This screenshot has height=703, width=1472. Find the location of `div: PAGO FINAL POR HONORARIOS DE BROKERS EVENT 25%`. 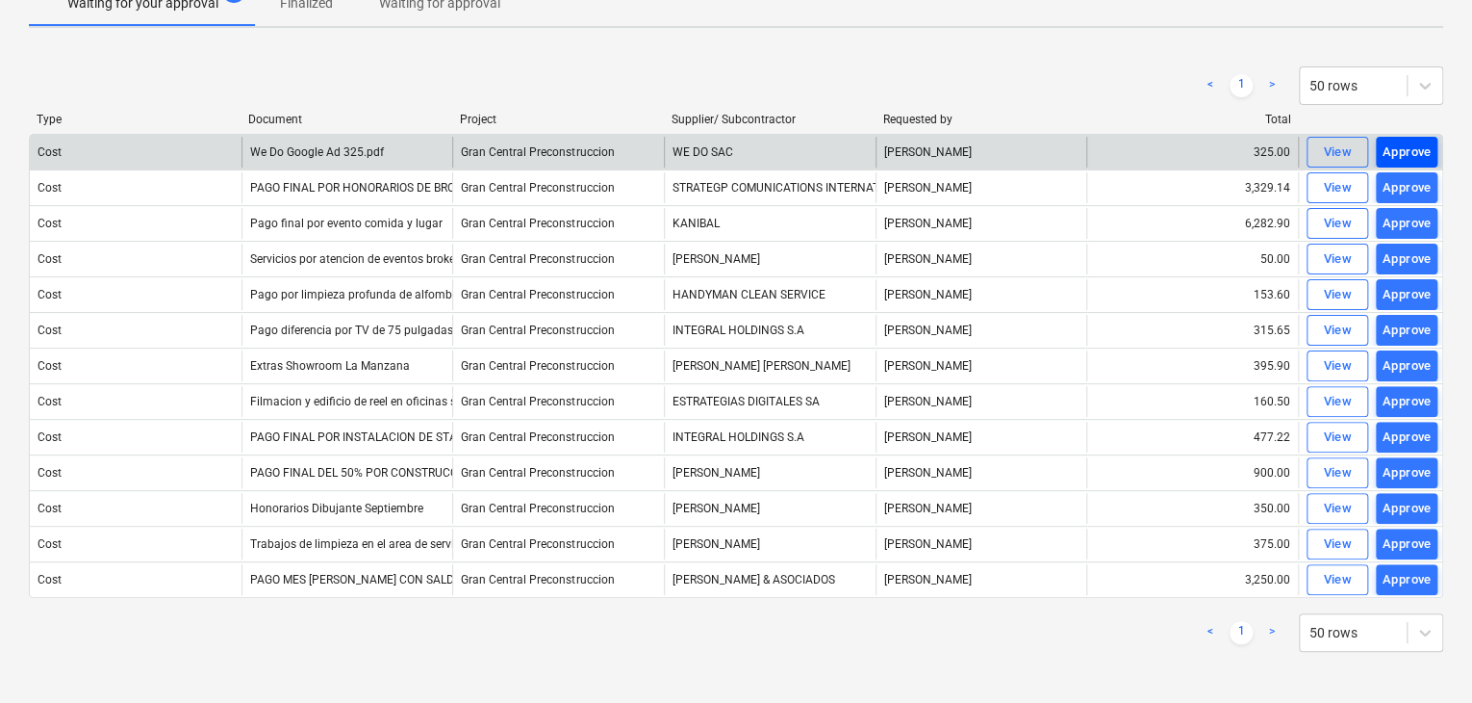

div: PAGO FINAL POR HONORARIOS DE BROKERS EVENT 25% is located at coordinates (398, 188).